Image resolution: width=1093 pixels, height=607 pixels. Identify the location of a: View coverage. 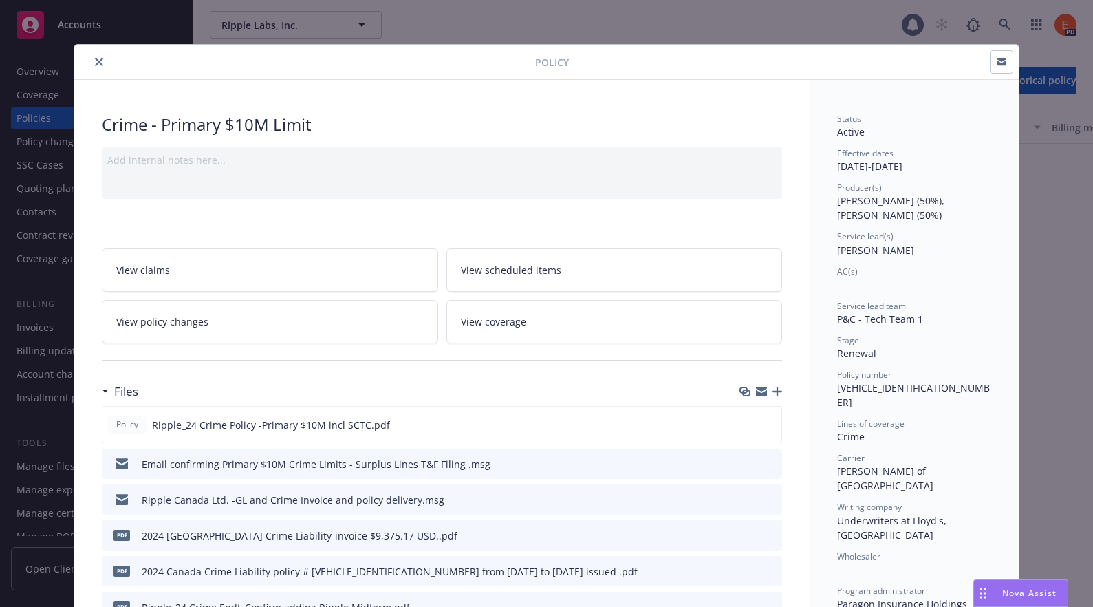
(614, 321).